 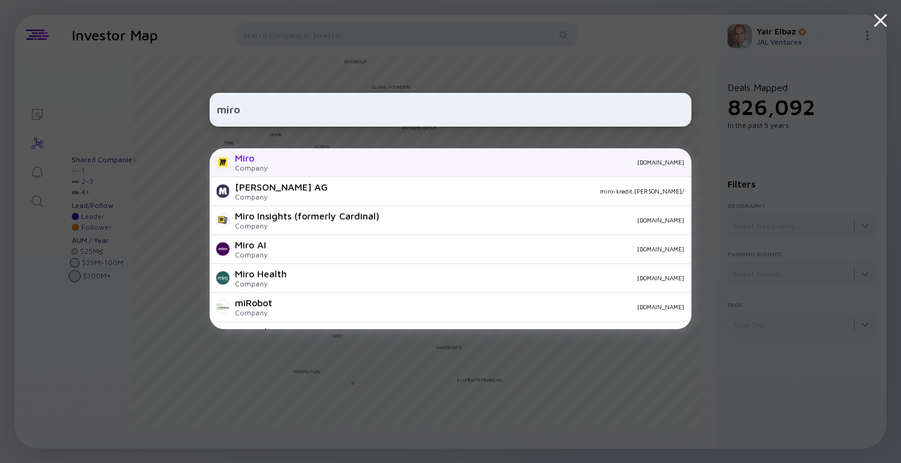 What do you see at coordinates (261, 274) in the screenshot?
I see `div: Miro Health` at bounding box center [261, 274].